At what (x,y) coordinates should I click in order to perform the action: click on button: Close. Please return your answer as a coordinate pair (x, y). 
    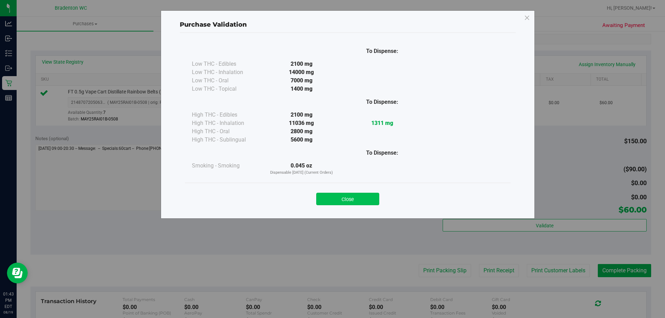
    Looking at the image, I should click on (348, 199).